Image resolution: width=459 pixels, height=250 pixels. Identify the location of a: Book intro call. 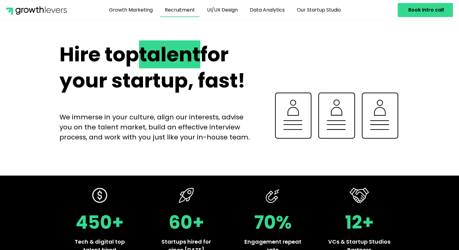
(425, 10).